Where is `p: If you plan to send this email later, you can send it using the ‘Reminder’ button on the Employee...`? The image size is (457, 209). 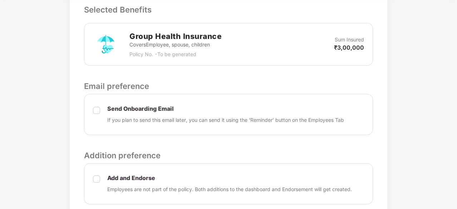
p: If you plan to send this email later, you can send it using the ‘Reminder’ button on the Employee... is located at coordinates (225, 120).